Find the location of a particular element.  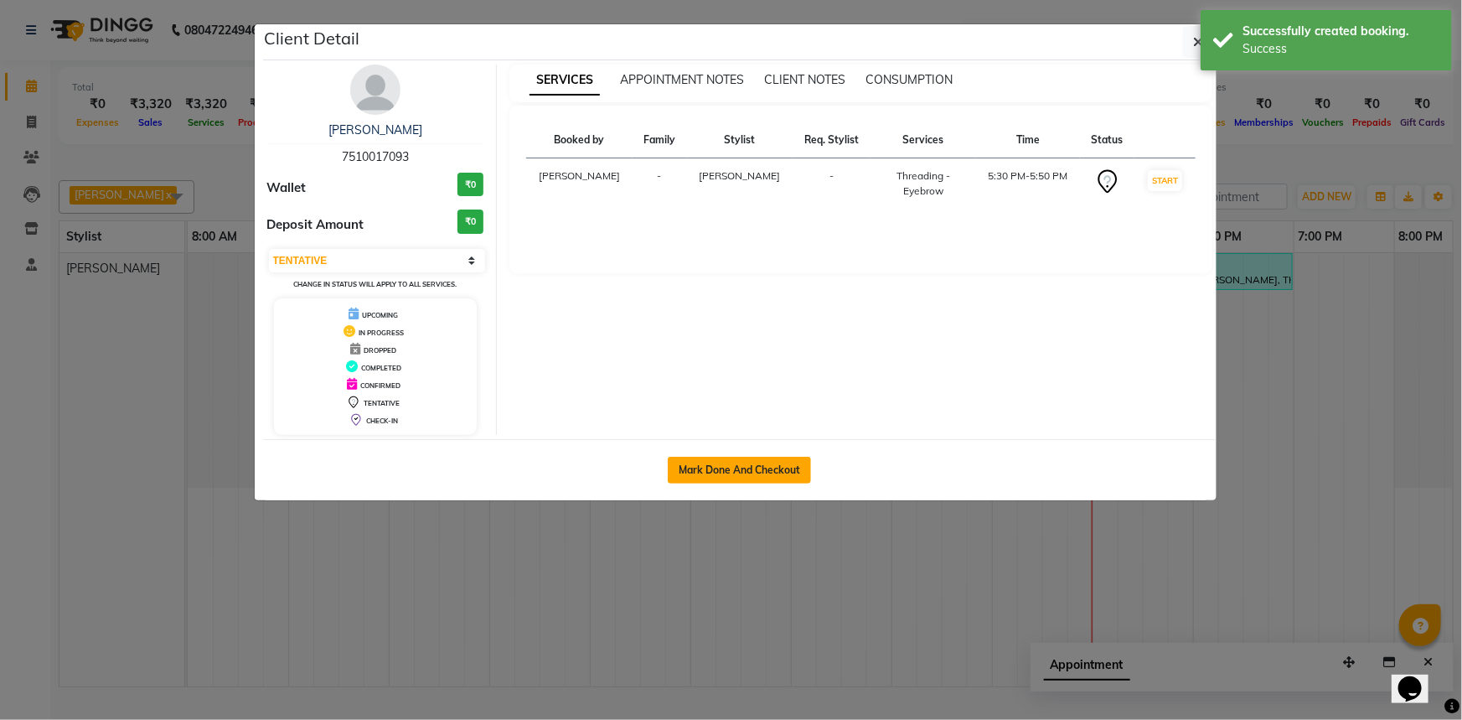

span: SERVICES is located at coordinates (565, 80).